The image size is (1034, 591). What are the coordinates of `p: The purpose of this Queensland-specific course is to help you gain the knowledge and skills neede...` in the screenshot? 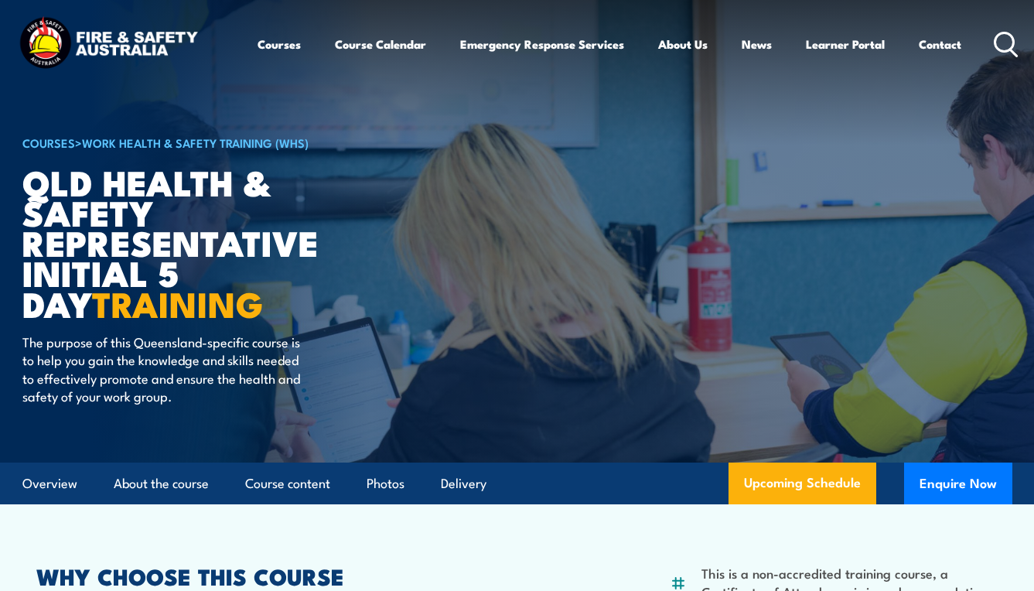 It's located at (163, 369).